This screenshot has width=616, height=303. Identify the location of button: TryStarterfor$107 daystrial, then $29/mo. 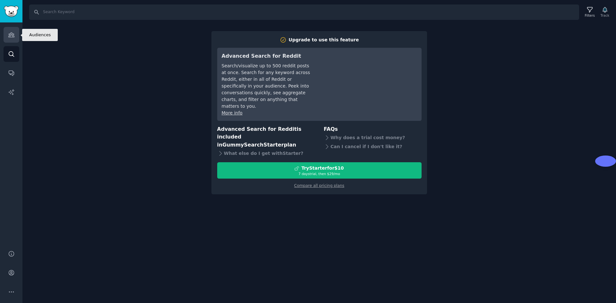
(319, 170).